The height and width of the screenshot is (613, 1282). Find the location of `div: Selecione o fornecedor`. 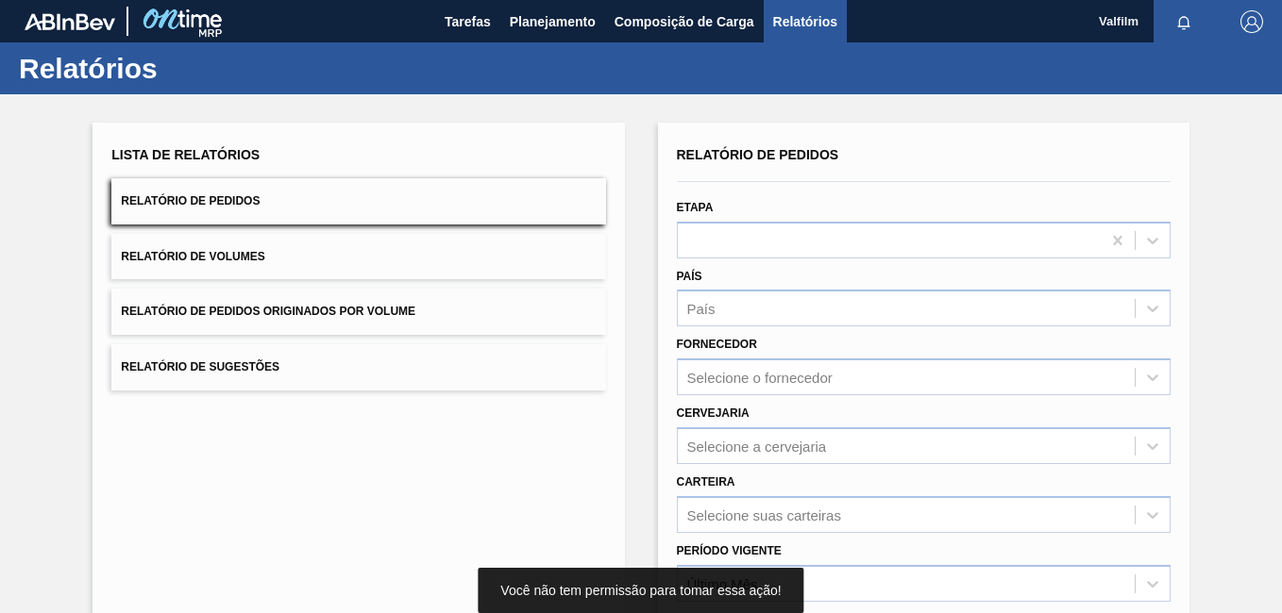

div: Selecione o fornecedor is located at coordinates (760, 377).